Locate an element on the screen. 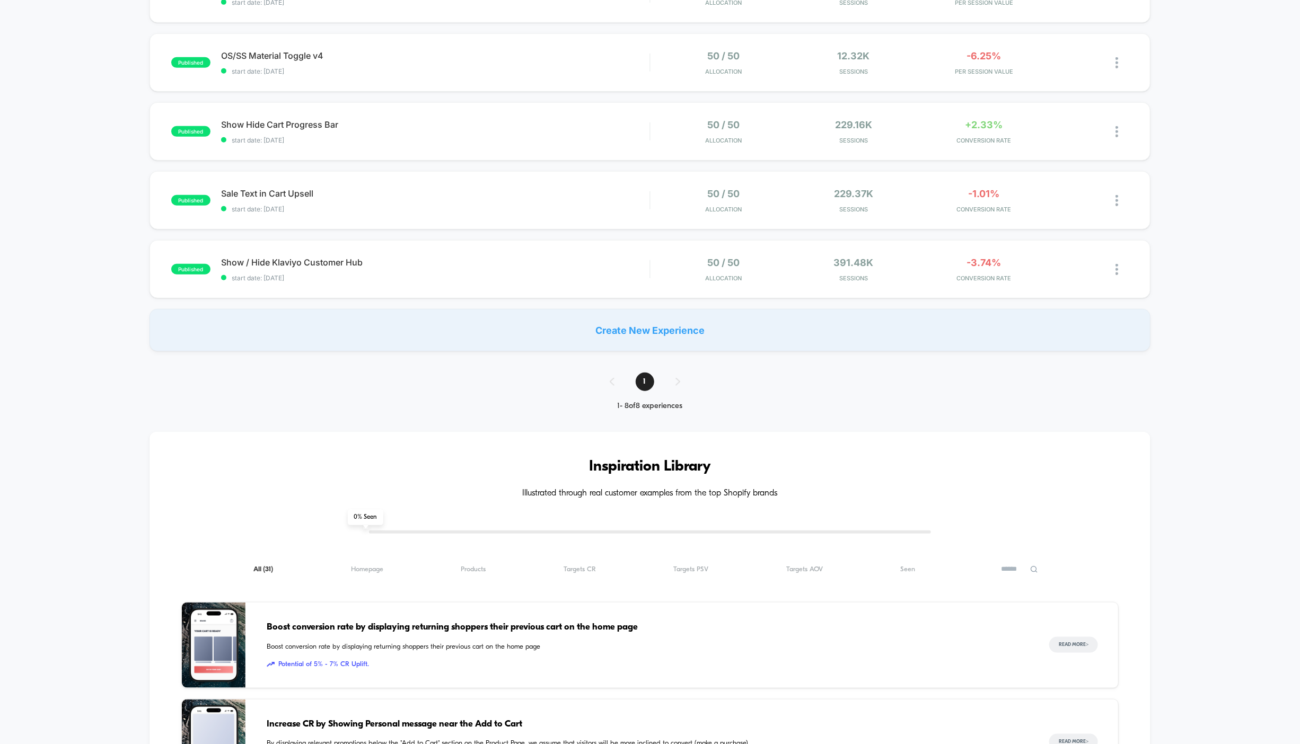  span: Targets AOV is located at coordinates (804, 569).